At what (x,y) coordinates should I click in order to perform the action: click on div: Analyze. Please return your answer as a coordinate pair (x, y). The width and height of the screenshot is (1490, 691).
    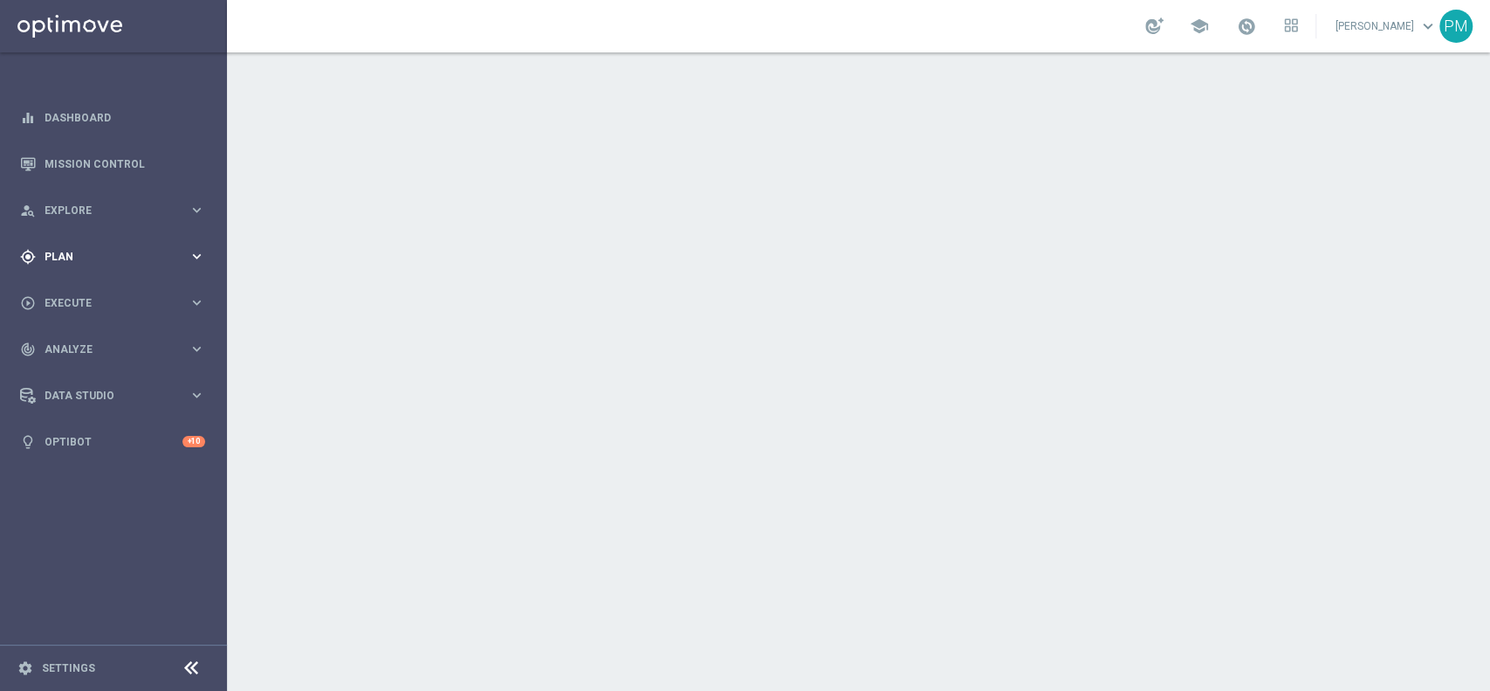
    Looking at the image, I should click on (104, 349).